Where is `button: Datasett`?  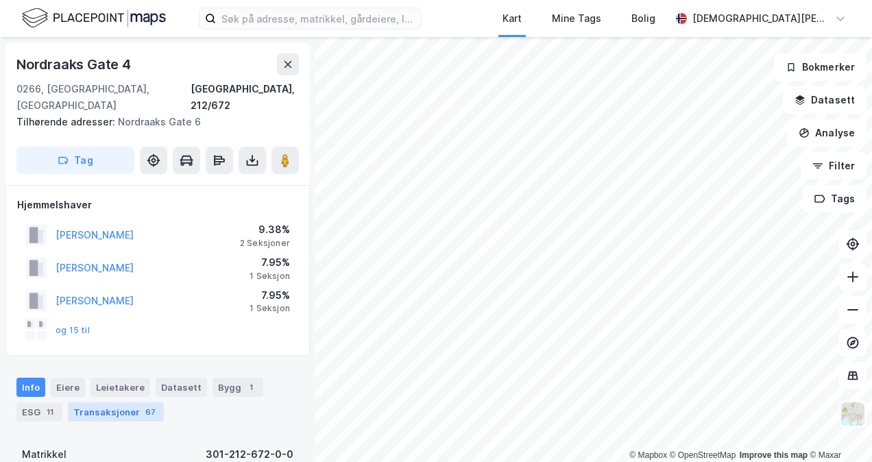
button: Datasett is located at coordinates (825, 100).